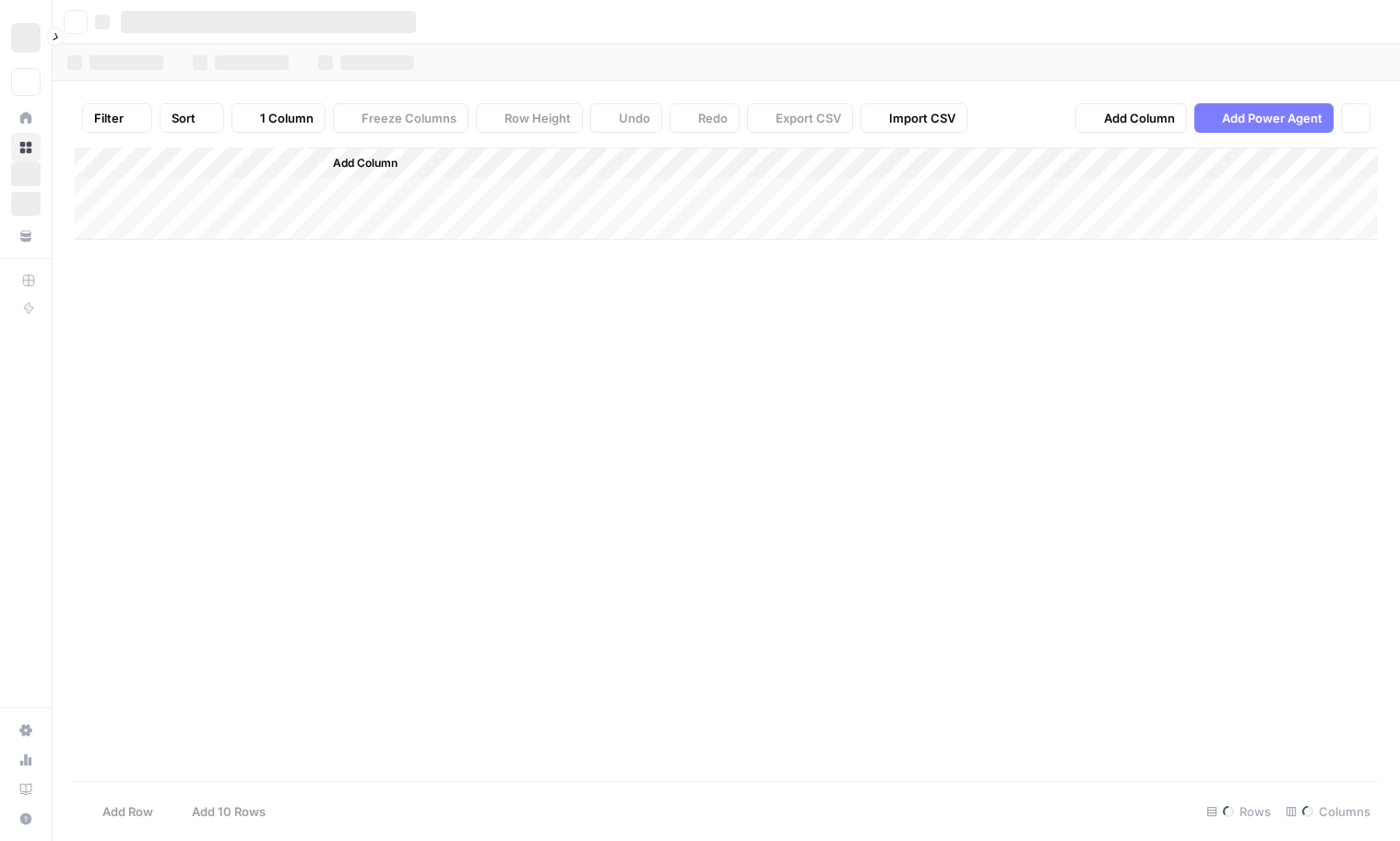 Image resolution: width=1400 pixels, height=841 pixels. I want to click on span: Undo, so click(634, 118).